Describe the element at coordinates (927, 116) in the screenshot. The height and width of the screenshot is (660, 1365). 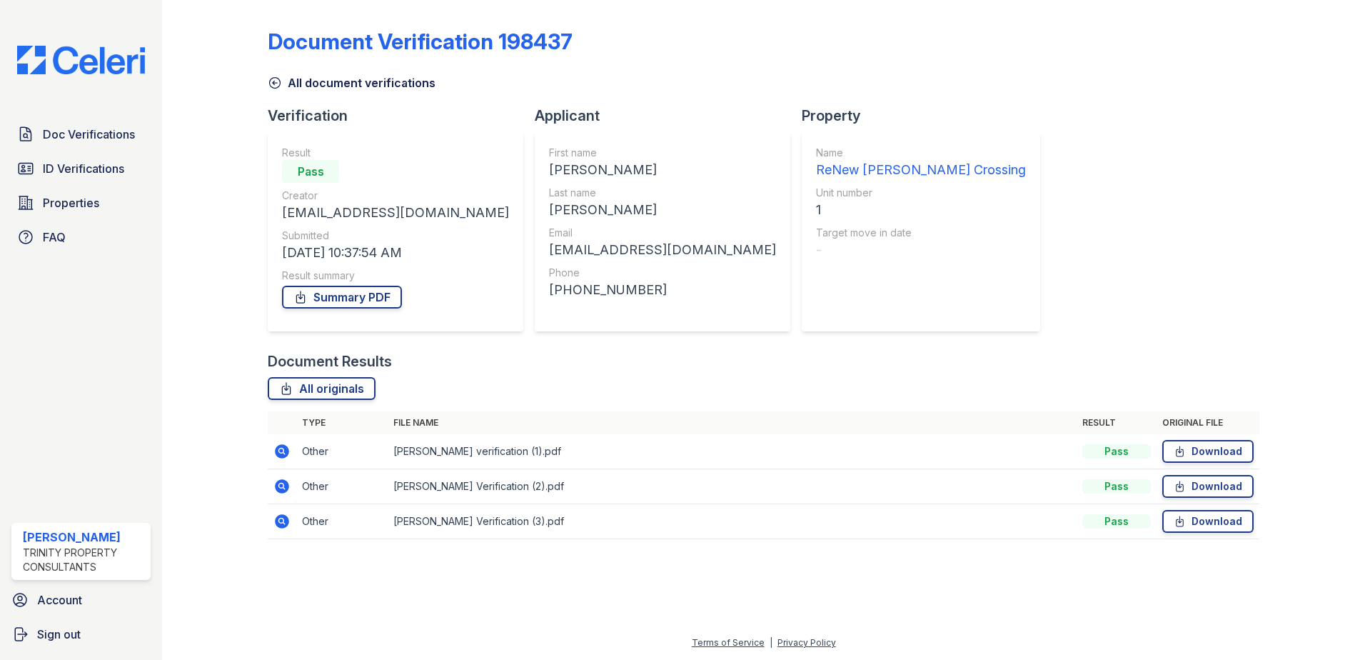
I see `div: Property` at that location.